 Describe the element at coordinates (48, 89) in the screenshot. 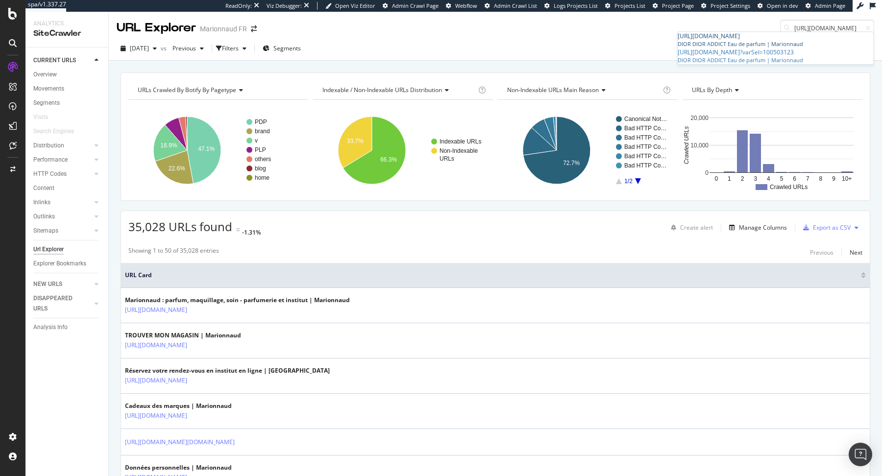

I see `div: Movements` at that location.